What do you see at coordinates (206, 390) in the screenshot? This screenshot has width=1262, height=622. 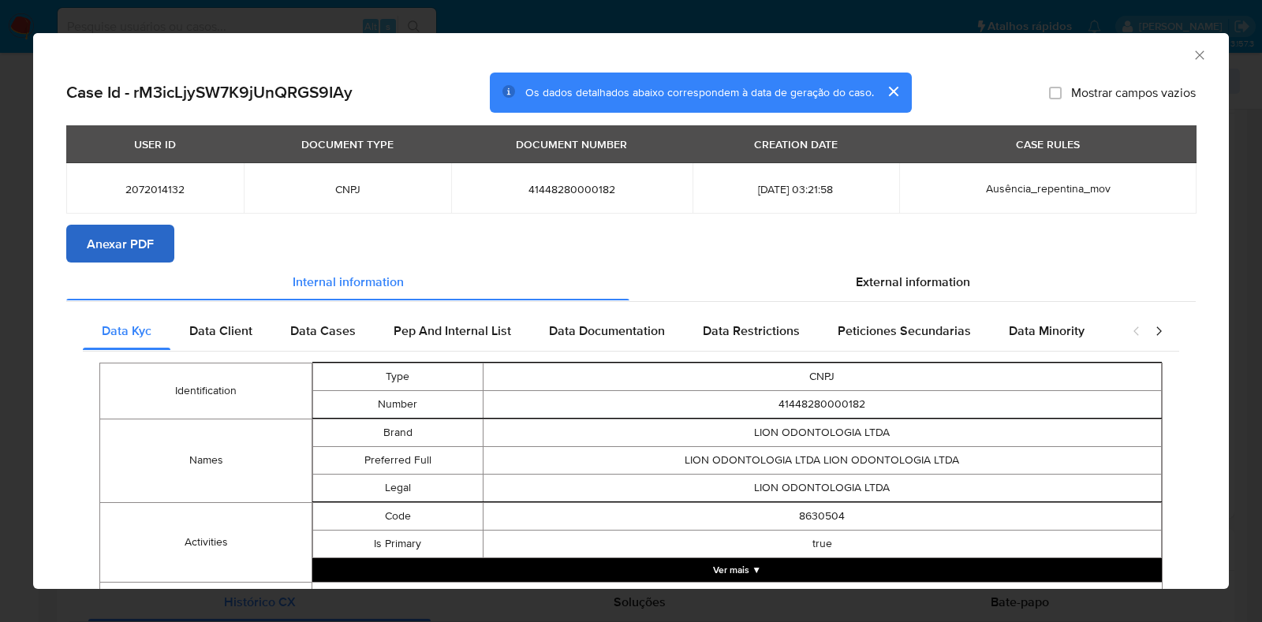 I see `td: Identification` at bounding box center [206, 390].